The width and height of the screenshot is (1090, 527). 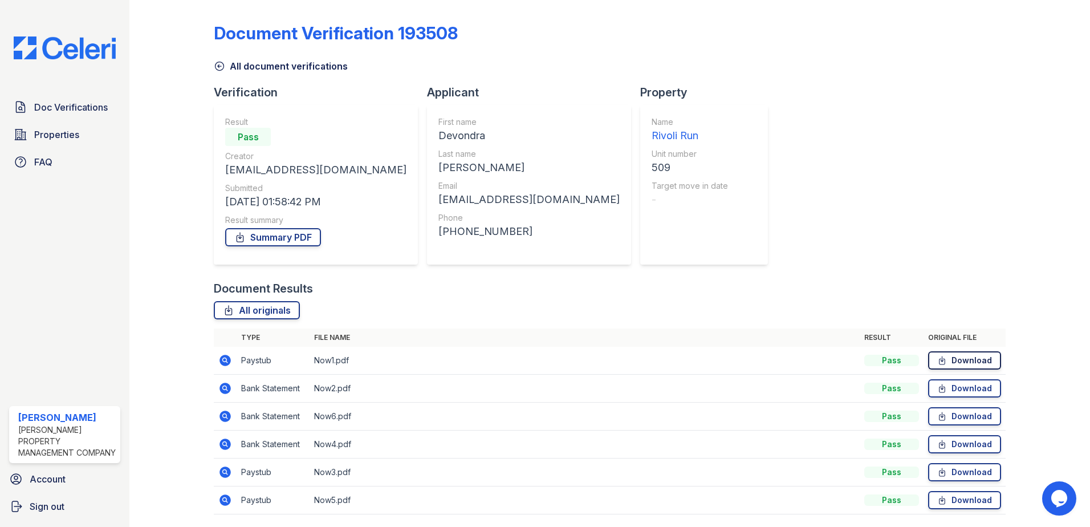 What do you see at coordinates (64, 162) in the screenshot?
I see `a: FAQ` at bounding box center [64, 162].